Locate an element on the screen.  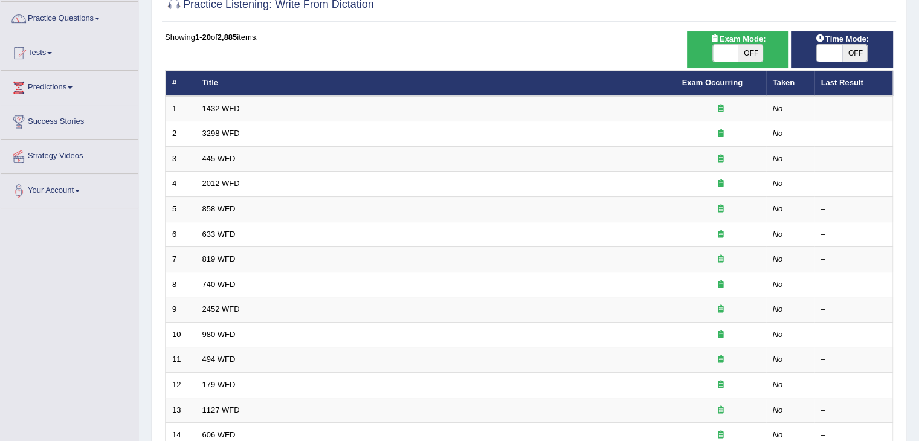
a: 179 WFD is located at coordinates (219, 384).